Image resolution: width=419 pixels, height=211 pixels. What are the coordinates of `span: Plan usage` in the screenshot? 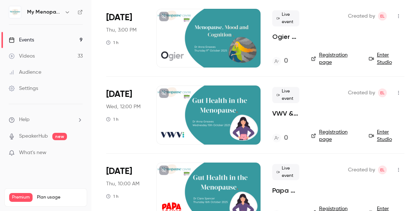 It's located at (60, 197).